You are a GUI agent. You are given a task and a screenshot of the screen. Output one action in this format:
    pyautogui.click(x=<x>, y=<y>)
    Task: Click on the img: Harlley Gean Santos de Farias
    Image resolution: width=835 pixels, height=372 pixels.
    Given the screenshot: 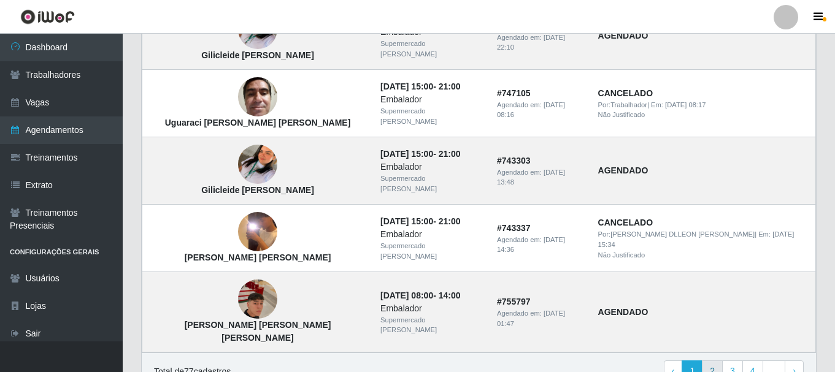 What is the action you would take?
    pyautogui.click(x=258, y=232)
    